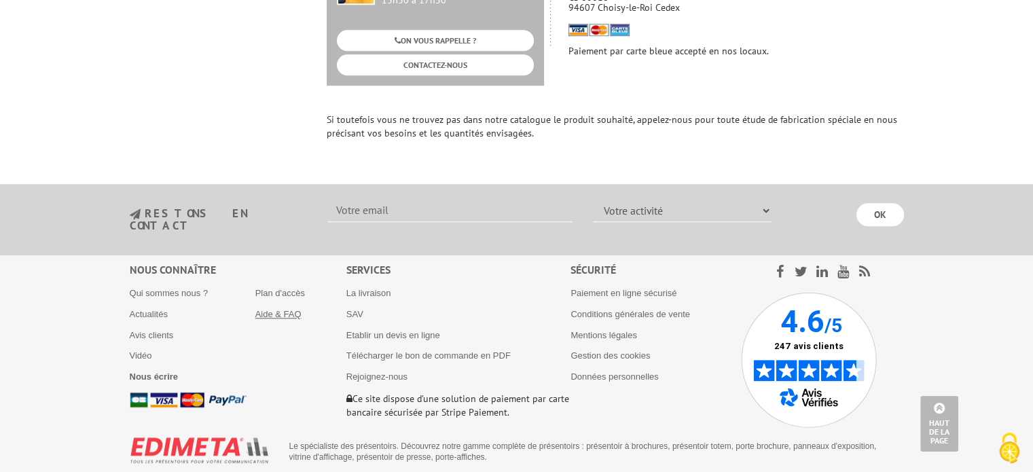 The height and width of the screenshot is (472, 1033). What do you see at coordinates (1009, 449) in the screenshot?
I see `button: Cookies (fenêtre modale)` at bounding box center [1009, 449].